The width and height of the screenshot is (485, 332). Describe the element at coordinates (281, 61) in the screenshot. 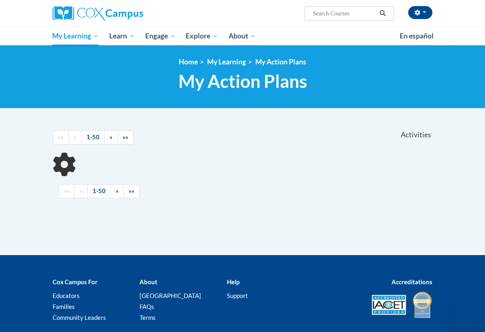

I see `a: My Action Plans` at that location.